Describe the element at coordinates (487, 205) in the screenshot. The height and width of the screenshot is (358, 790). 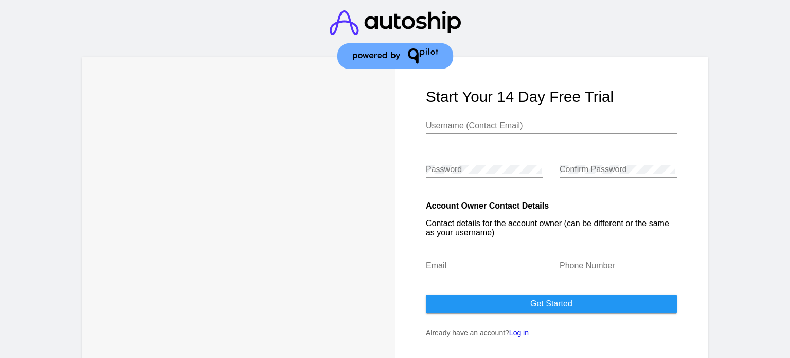
I see `strong: Account Owner Contact Details` at that location.